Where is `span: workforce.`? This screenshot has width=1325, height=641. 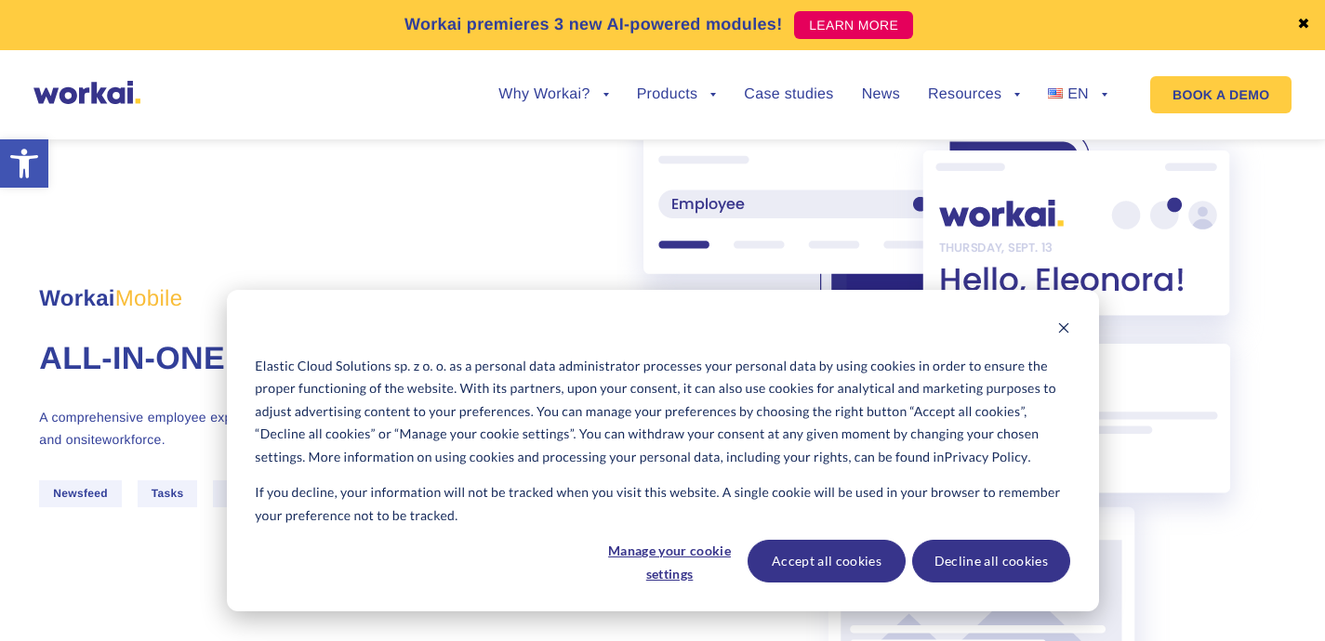 span: workforce. is located at coordinates (134, 440).